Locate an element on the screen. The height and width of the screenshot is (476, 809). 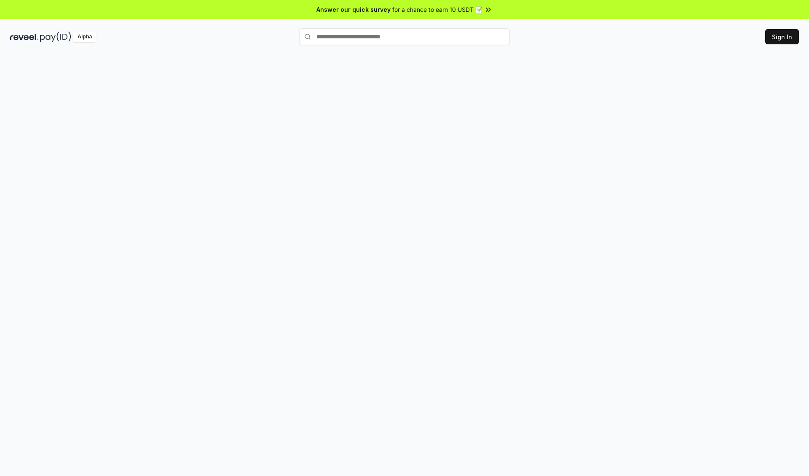
img: reveel_dark is located at coordinates (24, 37).